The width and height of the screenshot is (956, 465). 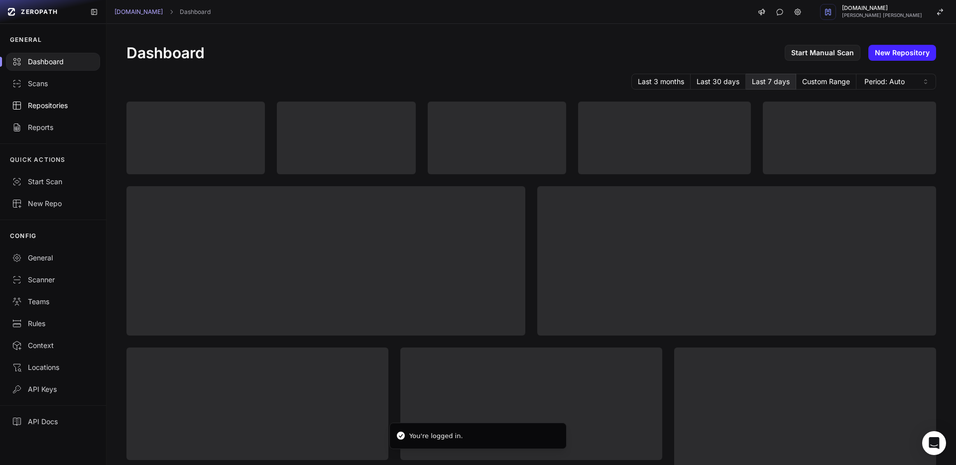 What do you see at coordinates (53, 127) in the screenshot?
I see `div: Reports` at bounding box center [53, 127].